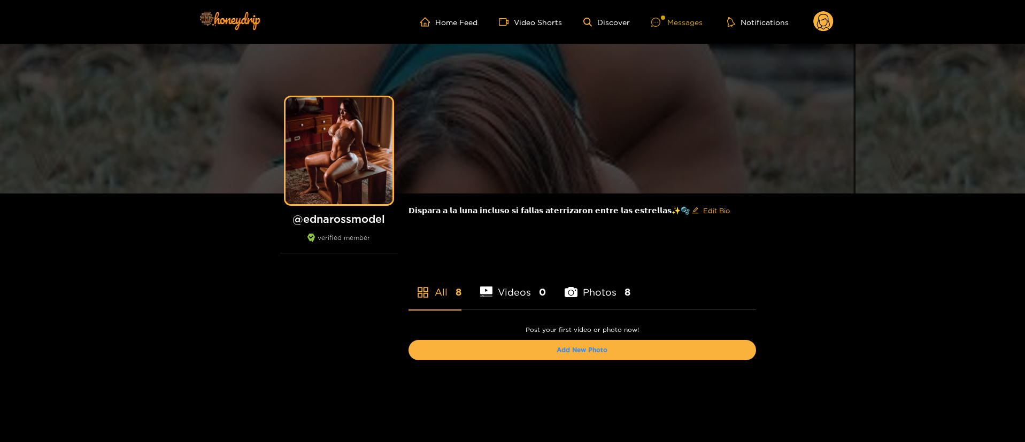  Describe the element at coordinates (423, 293) in the screenshot. I see `span: appstore` at that location.